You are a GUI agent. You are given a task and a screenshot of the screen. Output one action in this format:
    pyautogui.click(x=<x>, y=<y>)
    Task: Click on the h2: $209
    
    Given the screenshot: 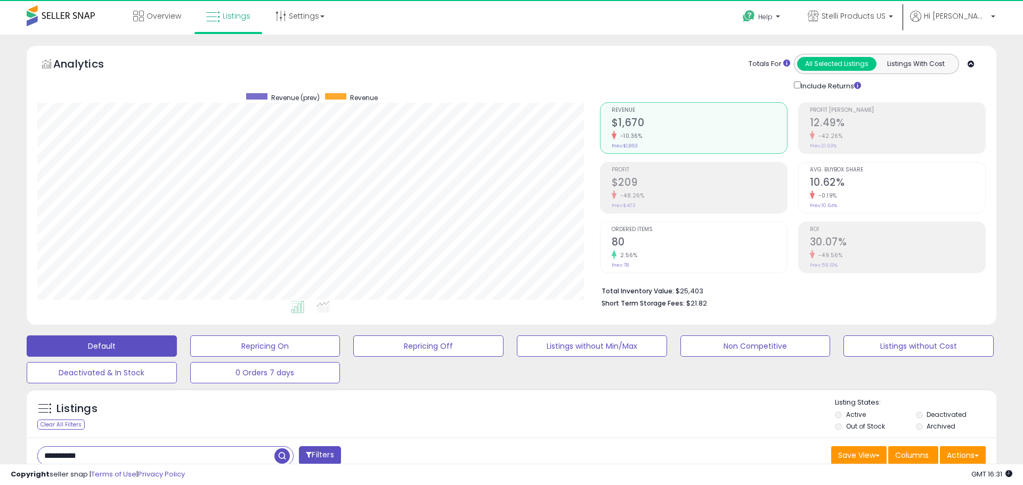 What is the action you would take?
    pyautogui.click(x=699, y=183)
    